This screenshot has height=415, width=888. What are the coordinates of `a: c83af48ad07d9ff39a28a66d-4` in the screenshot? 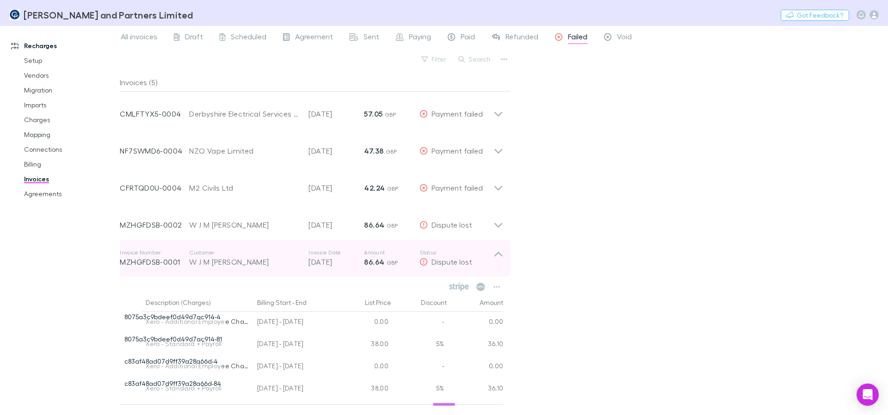 It's located at (171, 361).